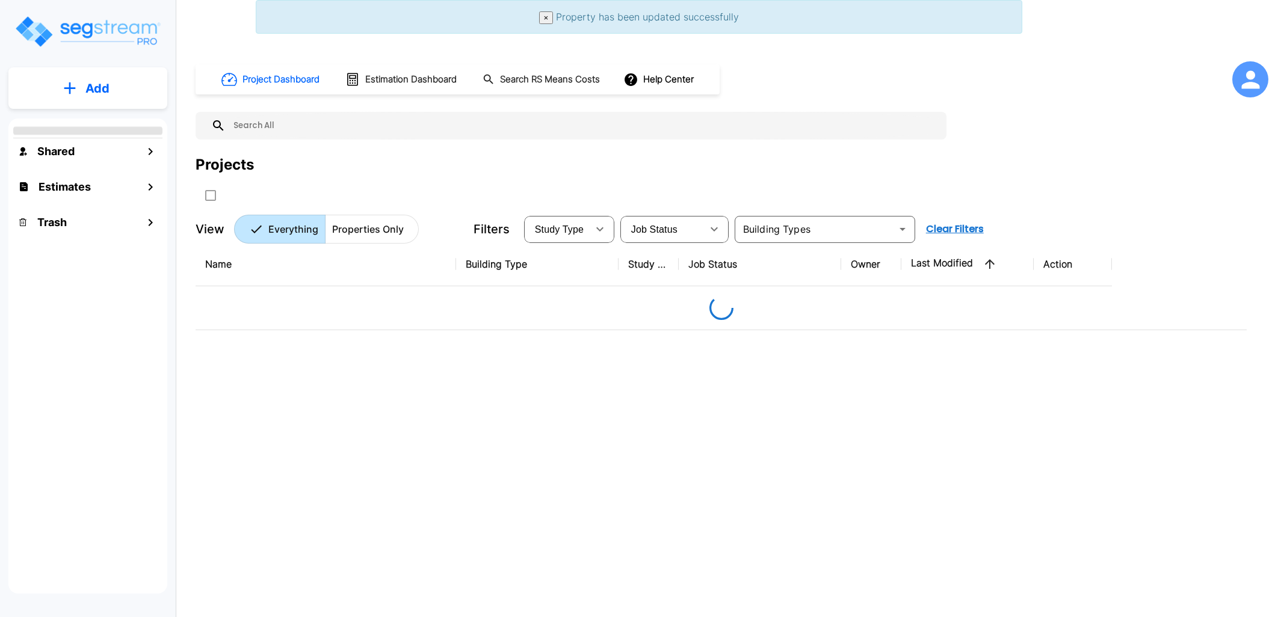  I want to click on button: Search RS Means Costs, so click(542, 79).